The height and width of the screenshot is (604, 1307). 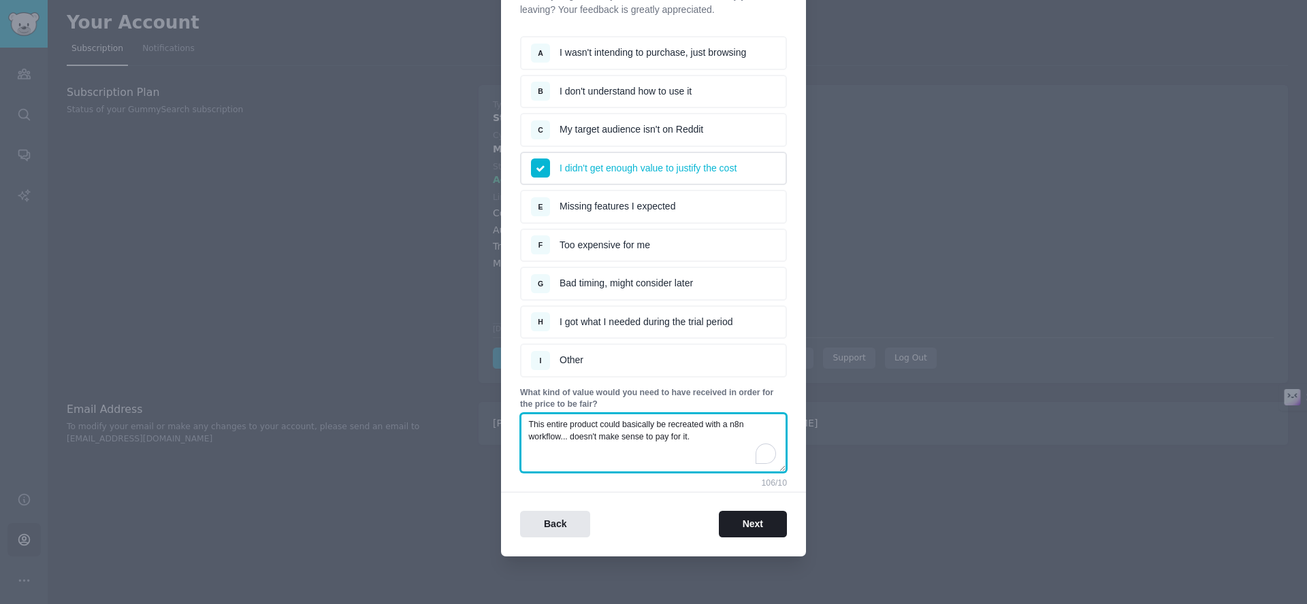 I want to click on span: E, so click(x=540, y=207).